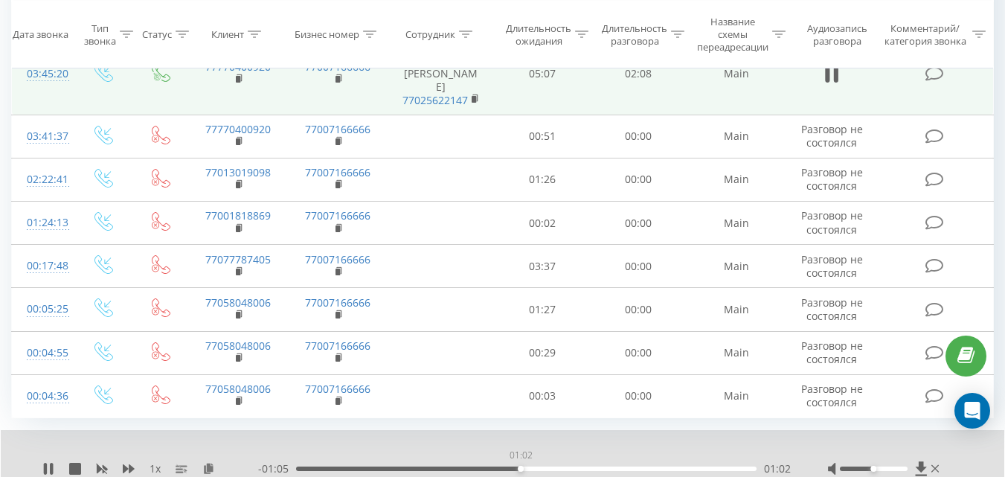  I want to click on a: 77013019098, so click(238, 172).